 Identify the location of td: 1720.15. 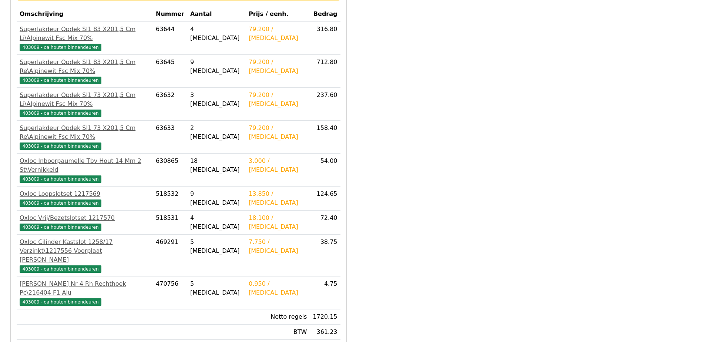
(325, 317).